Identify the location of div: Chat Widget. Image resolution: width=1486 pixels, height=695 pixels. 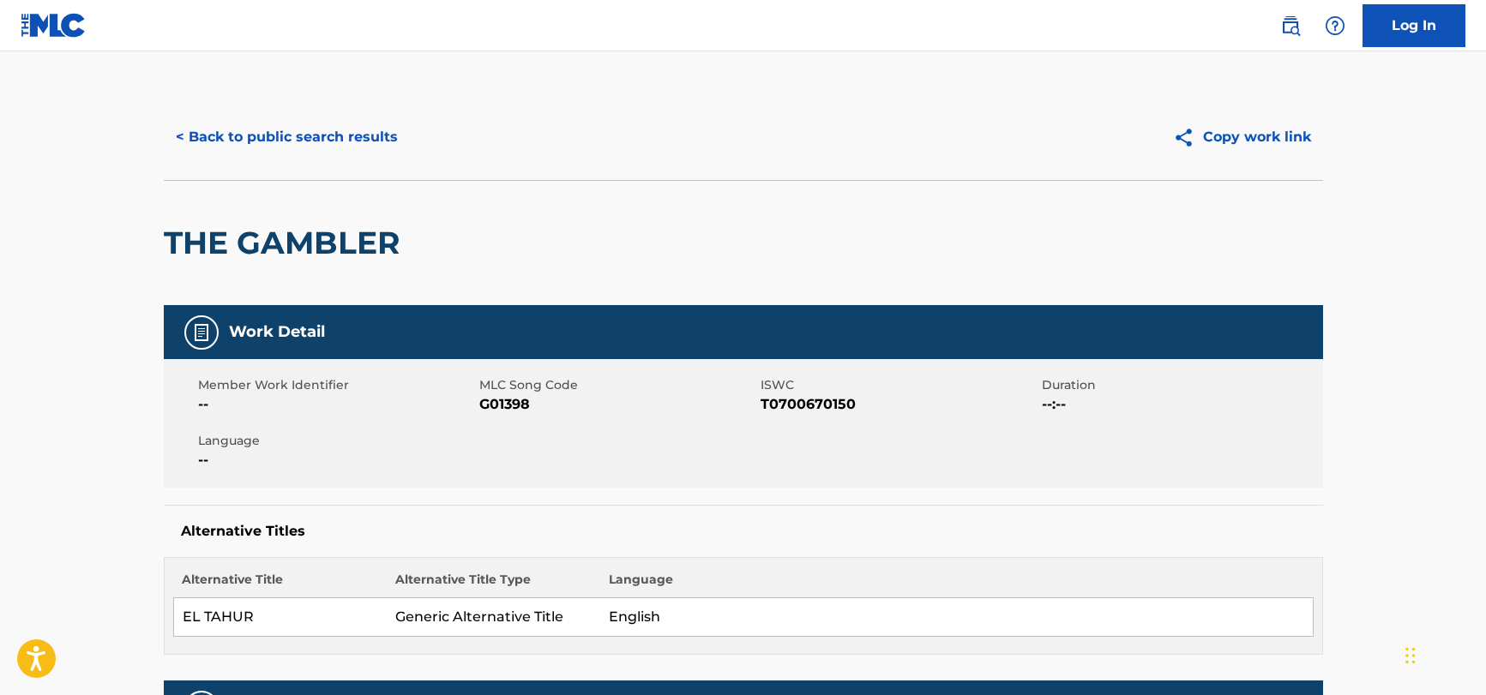
(1443, 654).